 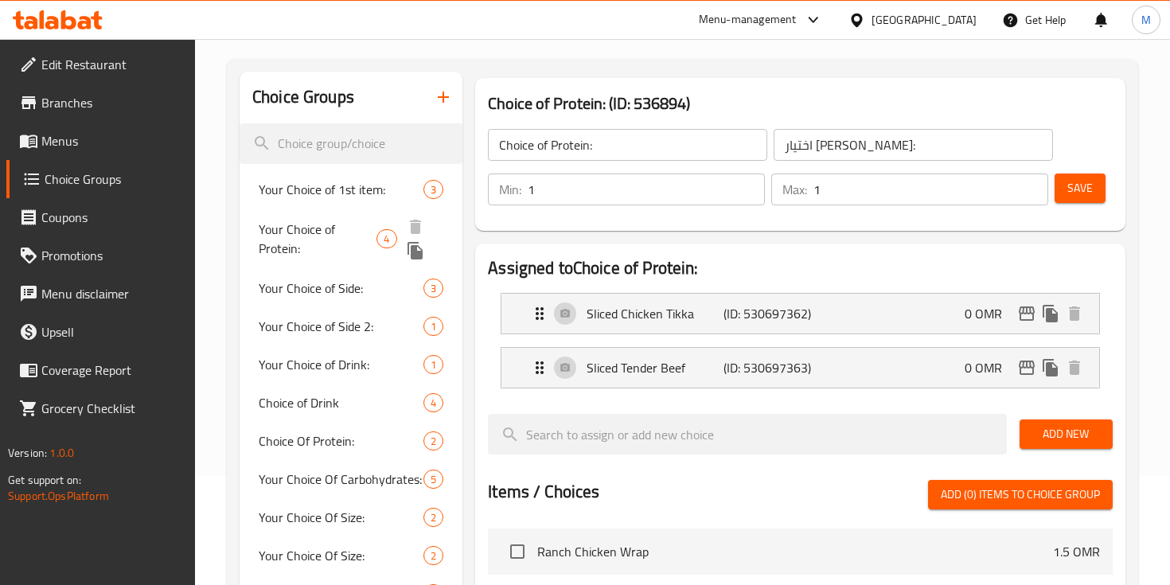 What do you see at coordinates (800, 268) in the screenshot?
I see `h2: Assigned to Choice of Protein:` at bounding box center [800, 268].